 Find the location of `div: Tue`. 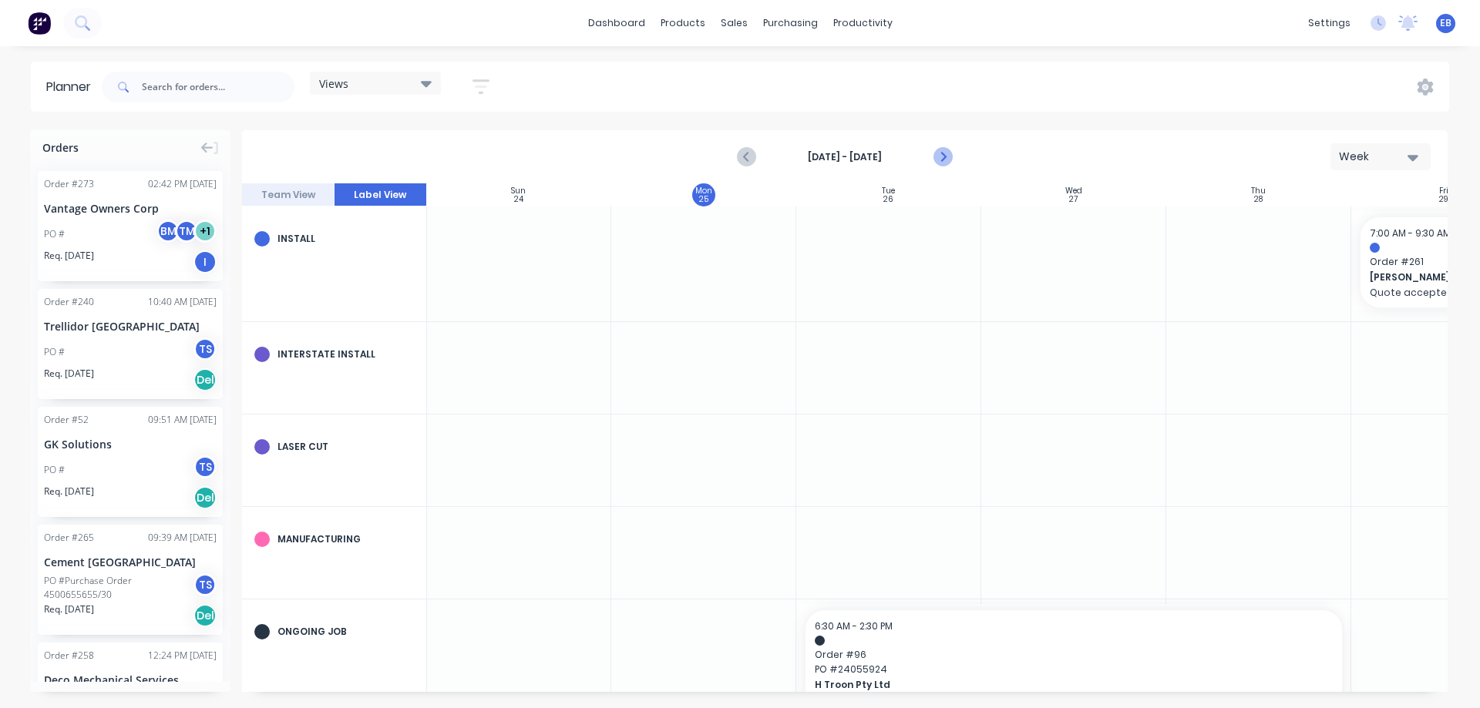

div: Tue is located at coordinates (888, 191).